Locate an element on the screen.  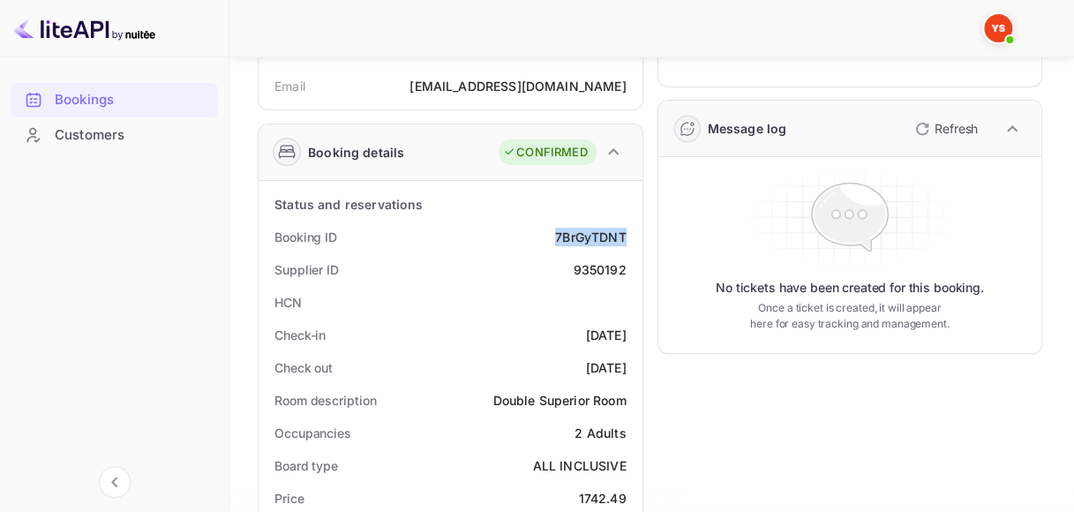
div: Check-in is located at coordinates (300, 334).